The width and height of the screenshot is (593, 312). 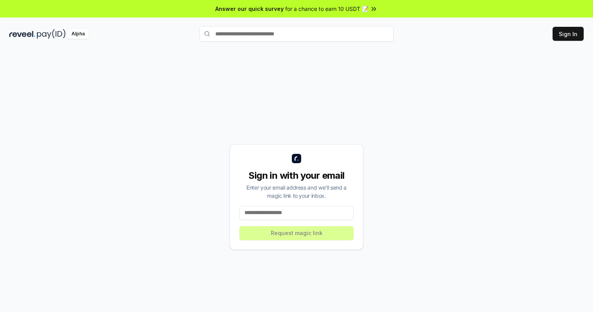 I want to click on span: Answer our quick survey, so click(x=249, y=9).